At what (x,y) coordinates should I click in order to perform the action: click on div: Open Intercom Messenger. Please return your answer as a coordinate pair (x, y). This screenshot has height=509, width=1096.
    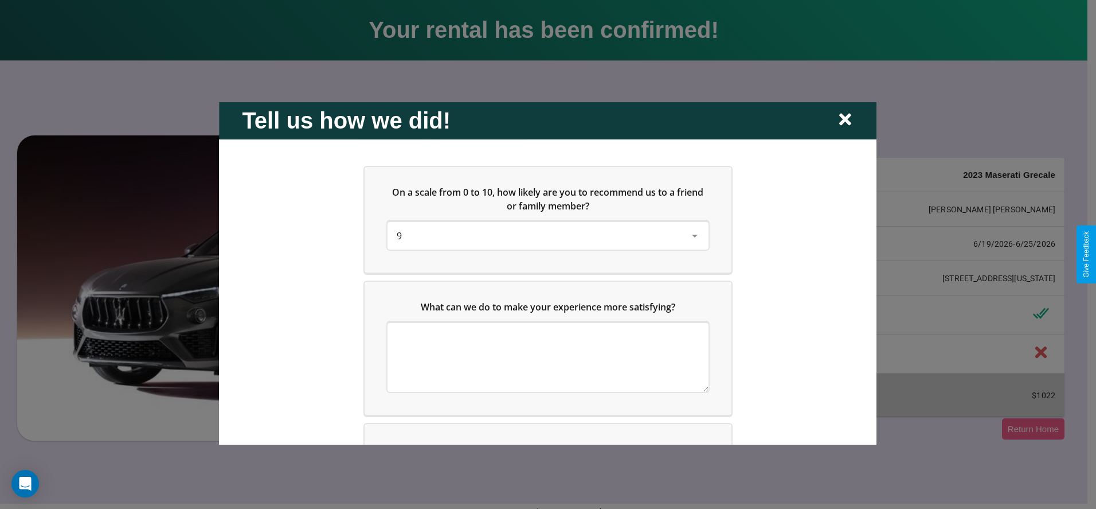
    Looking at the image, I should click on (25, 483).